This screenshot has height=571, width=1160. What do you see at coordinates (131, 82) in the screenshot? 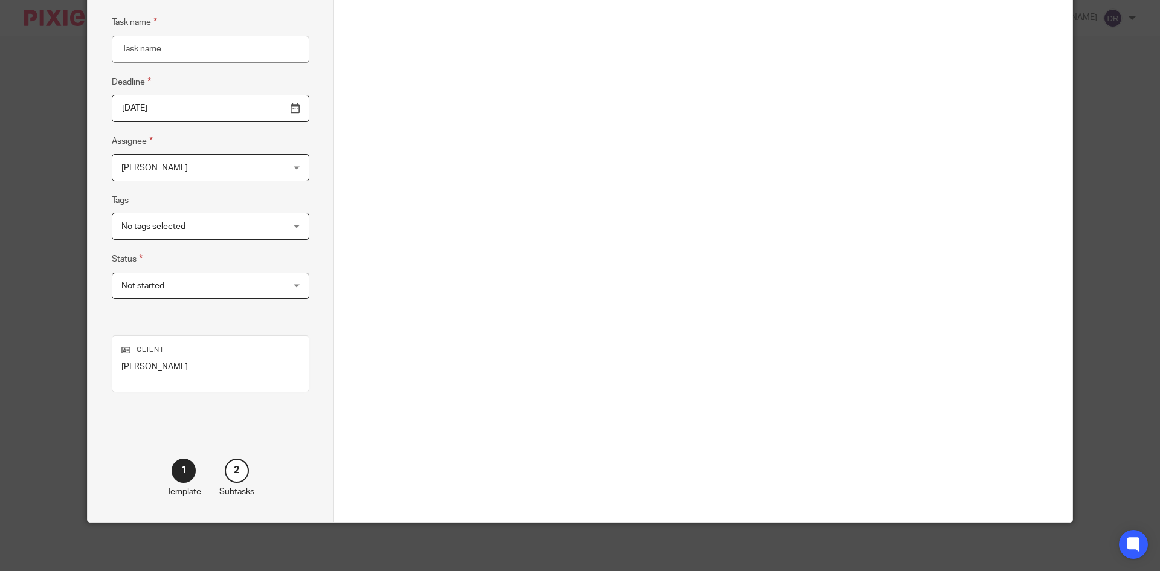
I see `label: Deadline` at bounding box center [131, 82].